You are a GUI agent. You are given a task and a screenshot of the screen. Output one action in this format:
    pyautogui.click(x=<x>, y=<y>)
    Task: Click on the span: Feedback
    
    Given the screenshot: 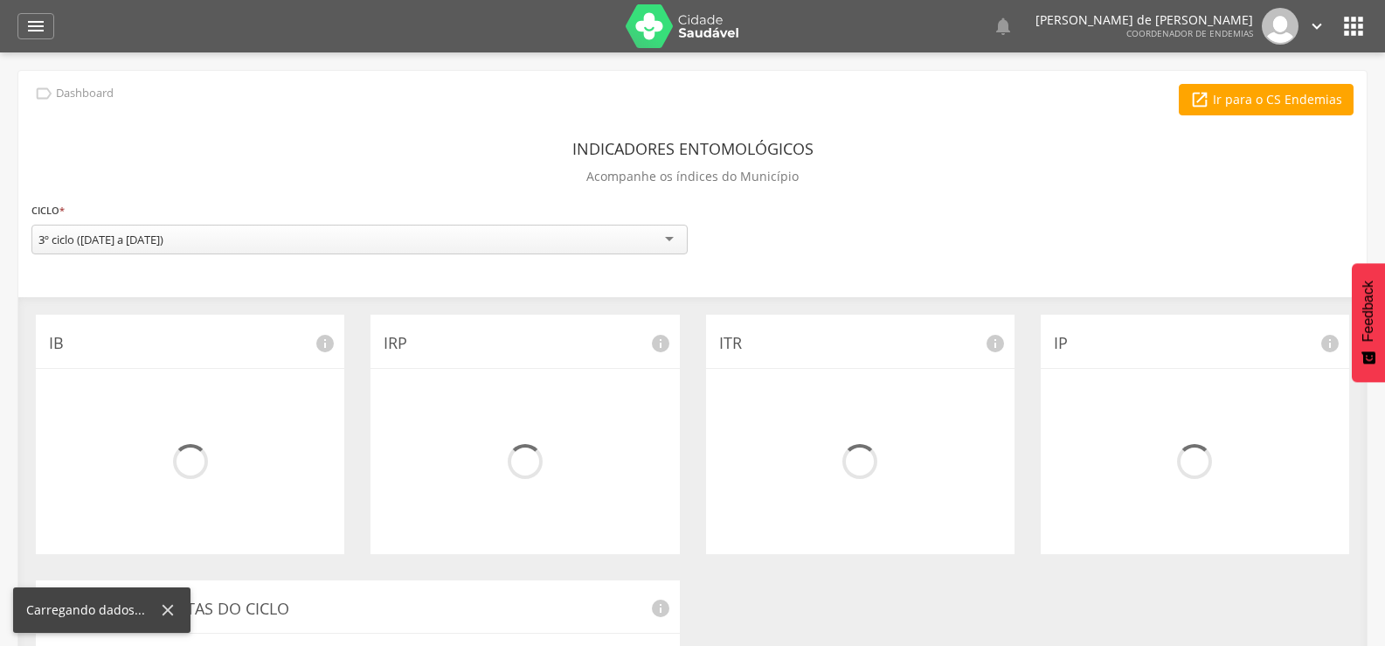 What is the action you would take?
    pyautogui.click(x=1368, y=311)
    